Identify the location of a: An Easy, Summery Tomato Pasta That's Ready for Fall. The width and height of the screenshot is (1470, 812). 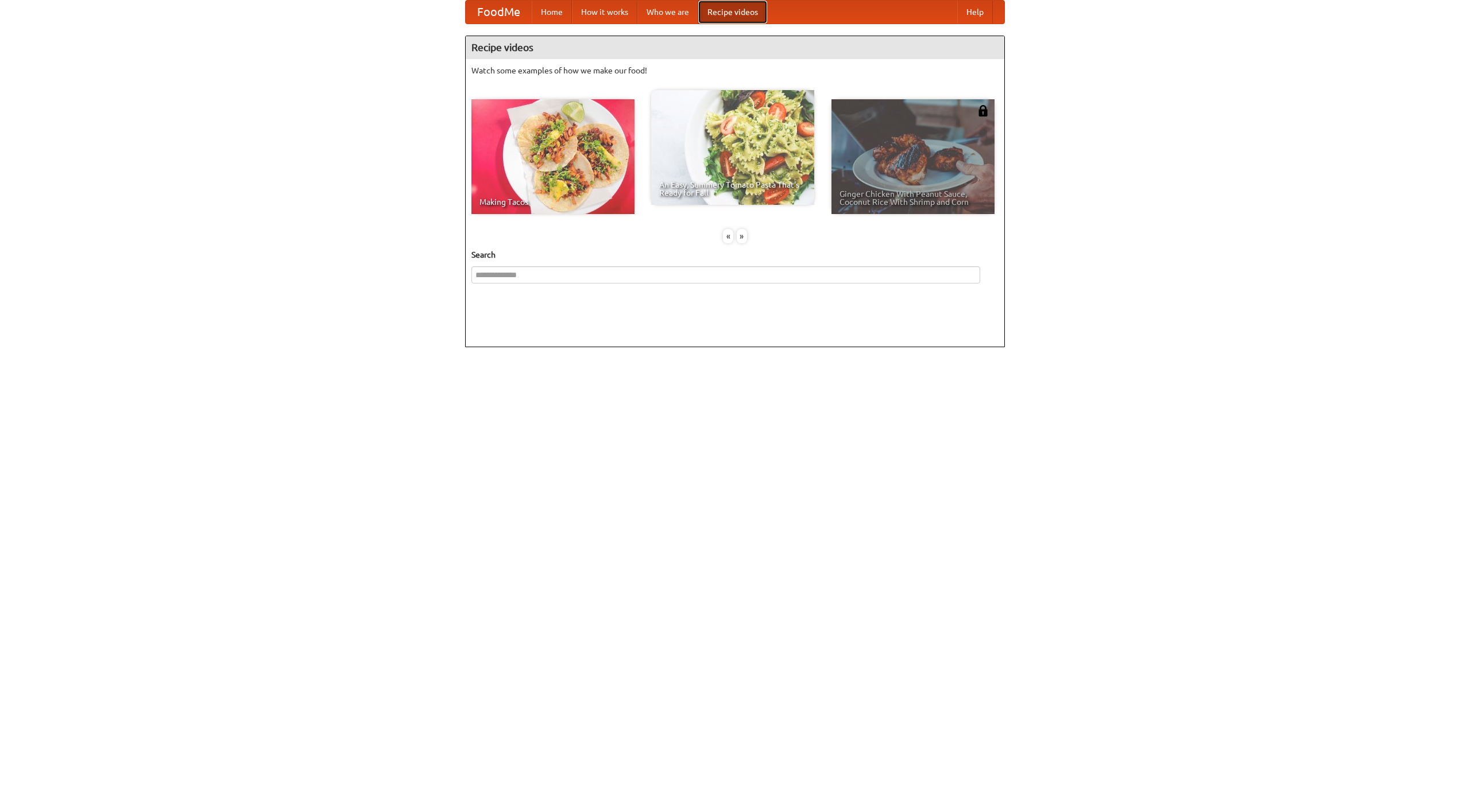
(733, 148).